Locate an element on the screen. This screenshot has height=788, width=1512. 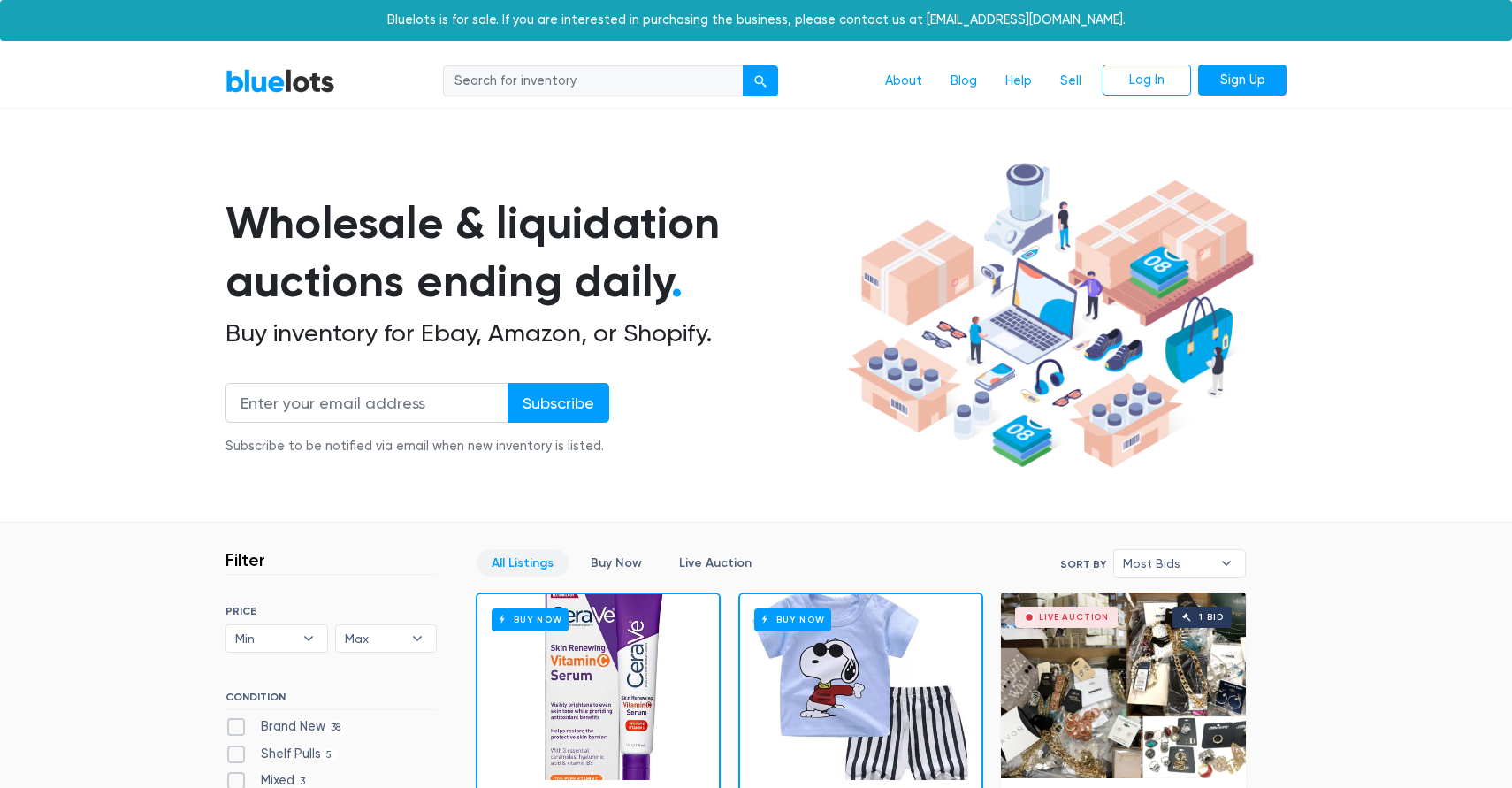
span: 5 is located at coordinates (329, 755).